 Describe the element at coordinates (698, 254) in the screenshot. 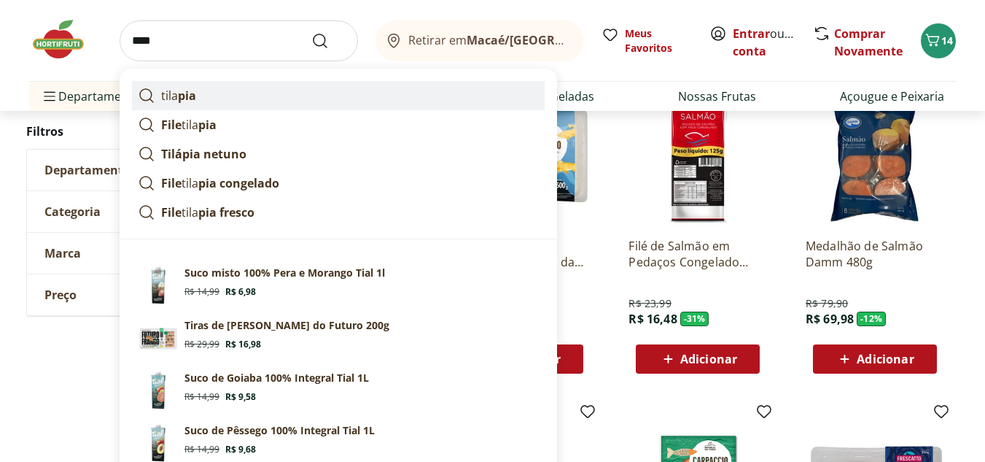

I see `p: Filé de Salmão em Pedaços Congelado Komdelli 125g` at that location.